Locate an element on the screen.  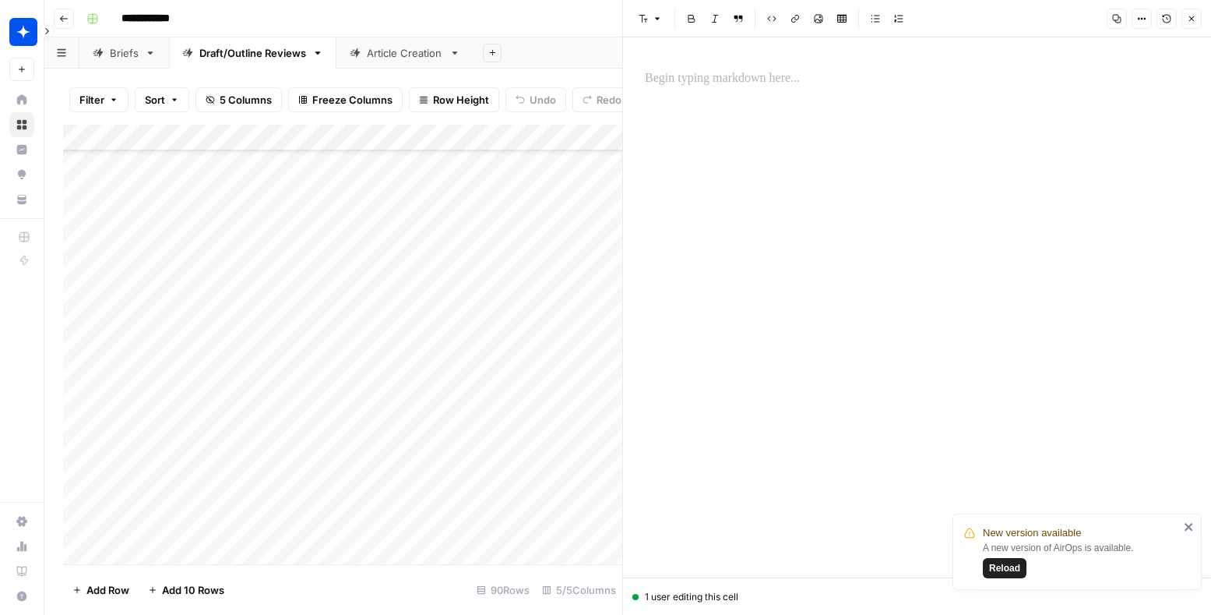
span: New version available is located at coordinates (1032, 533).